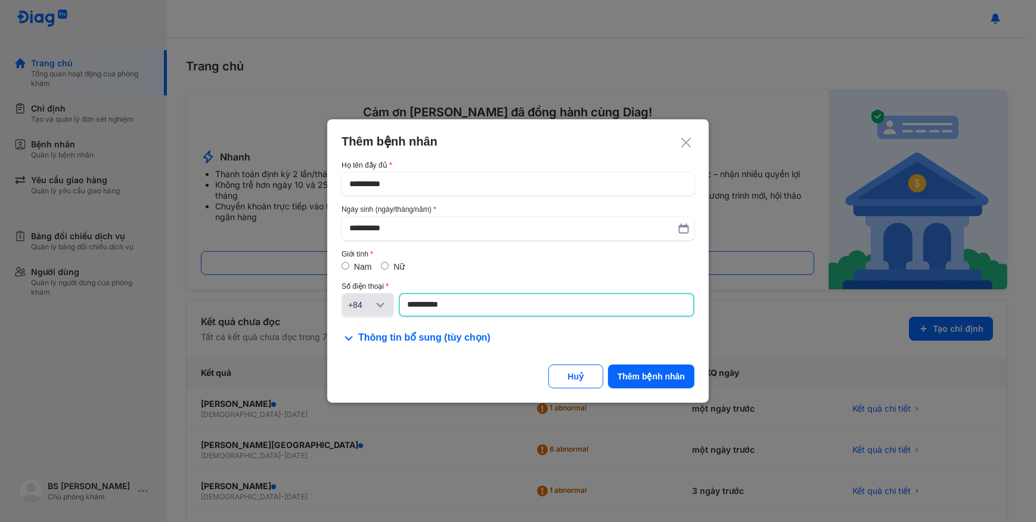 The width and height of the screenshot is (1036, 522). What do you see at coordinates (518, 286) in the screenshot?
I see `div: Số điện thoại` at bounding box center [518, 286].